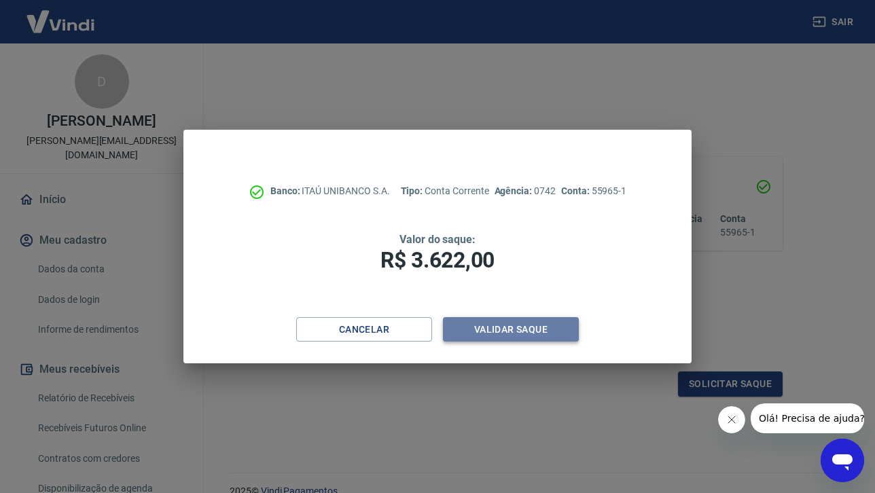 This screenshot has height=493, width=875. What do you see at coordinates (525, 191) in the screenshot?
I see `p: 0742` at bounding box center [525, 191].